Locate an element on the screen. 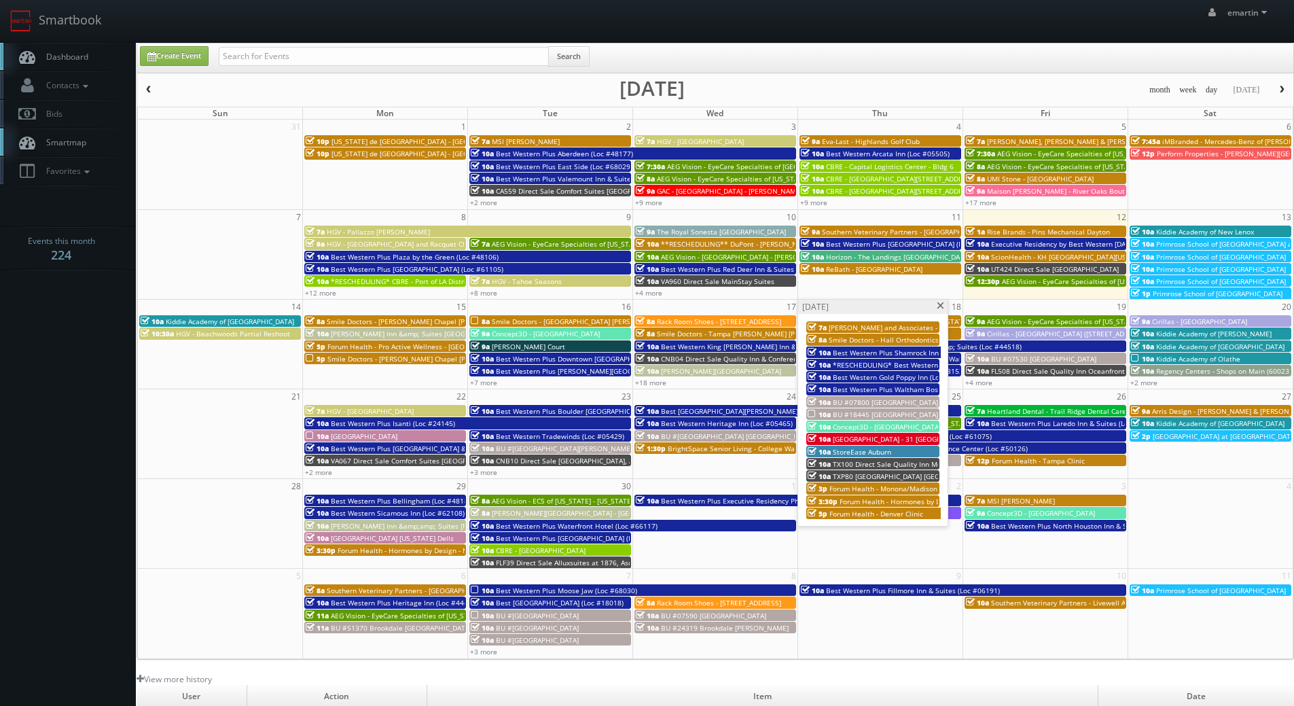  span: Best Western Plus Shamrock Inn &amp; Suites (Loc #44518) is located at coordinates (930, 352).